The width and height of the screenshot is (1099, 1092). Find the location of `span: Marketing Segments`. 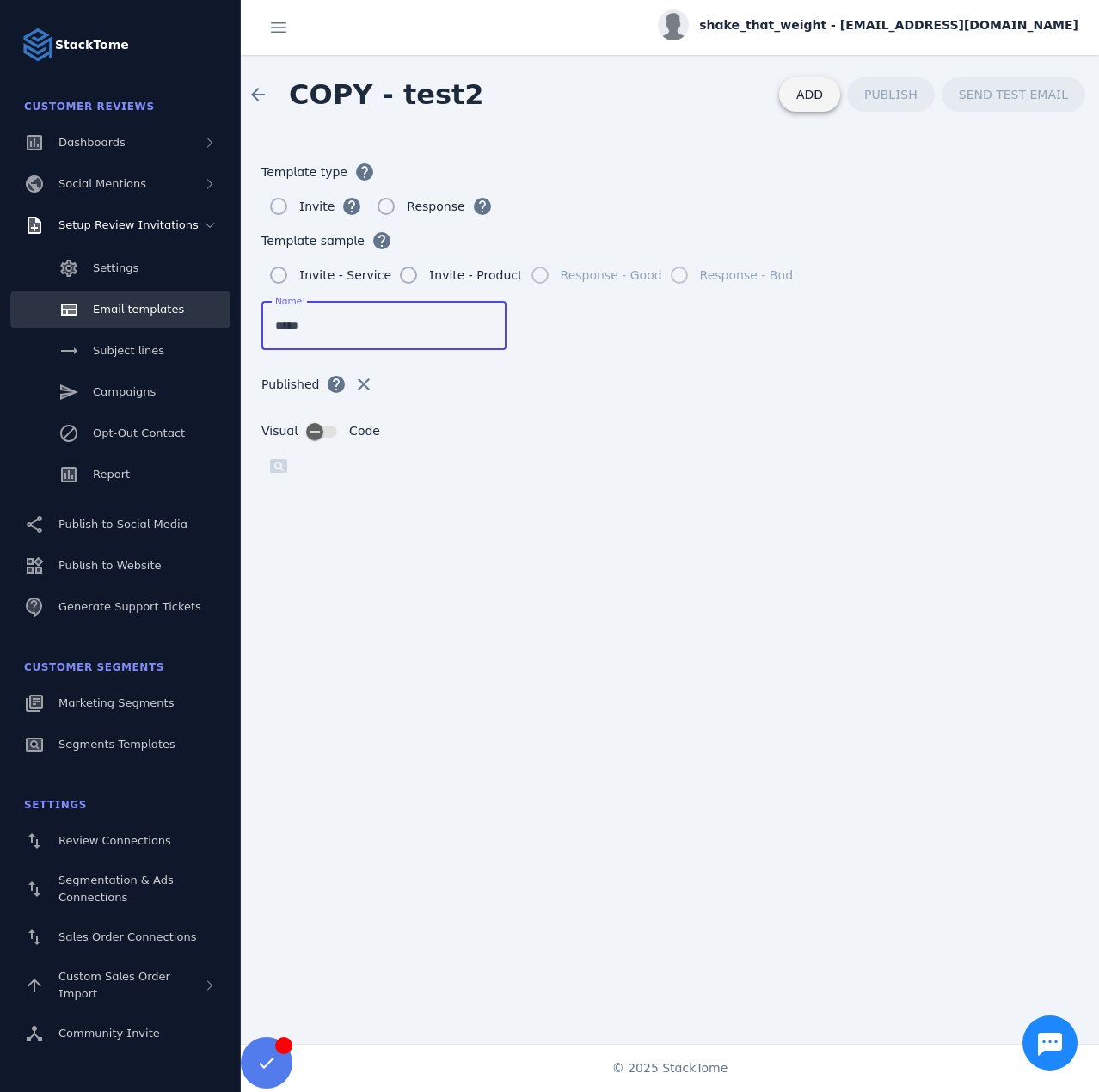

span: Marketing Segments is located at coordinates (116, 702).